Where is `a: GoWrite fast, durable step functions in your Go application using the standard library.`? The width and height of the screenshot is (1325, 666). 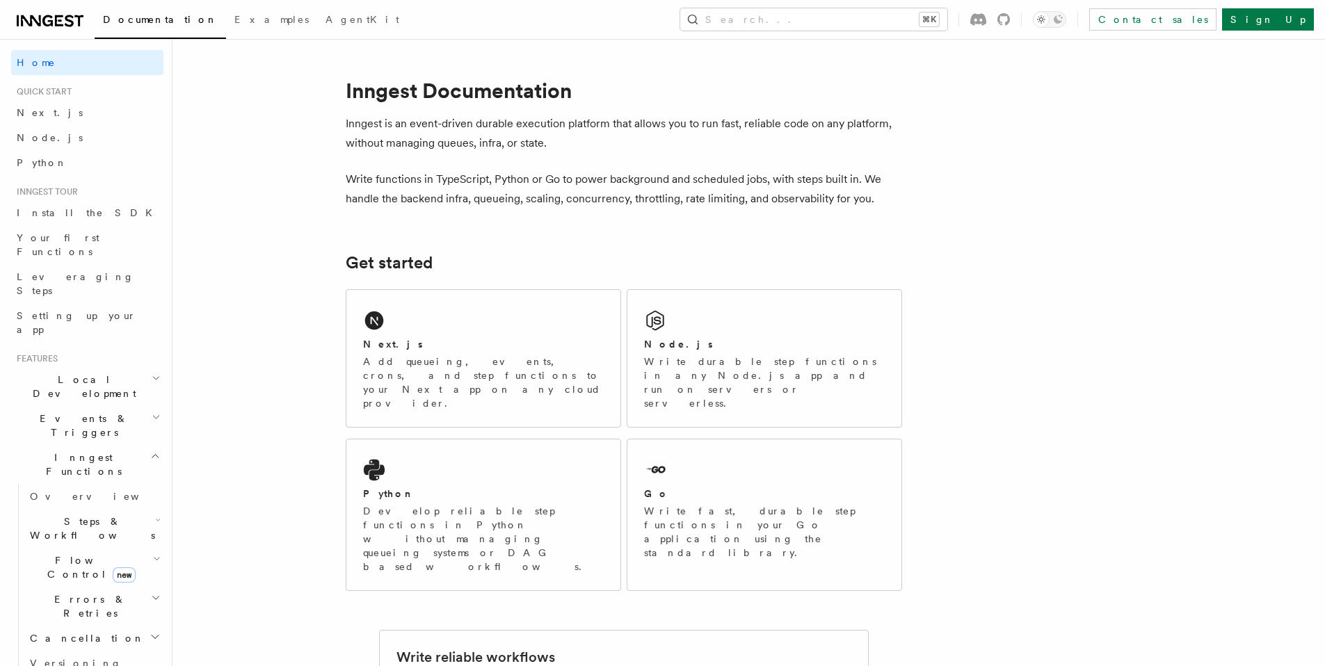 a: GoWrite fast, durable step functions in your Go application using the standard library. is located at coordinates (764, 515).